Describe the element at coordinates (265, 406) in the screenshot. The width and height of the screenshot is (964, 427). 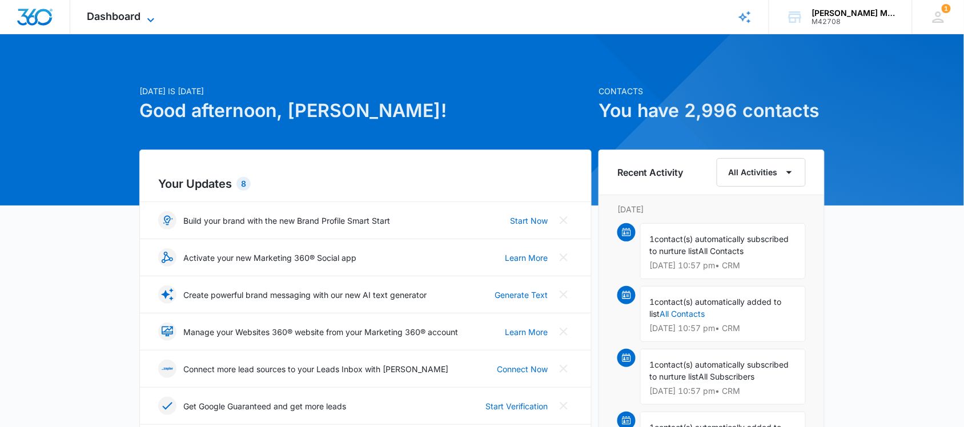
I see `p: Get Google Guaranteed and get more leads` at that location.